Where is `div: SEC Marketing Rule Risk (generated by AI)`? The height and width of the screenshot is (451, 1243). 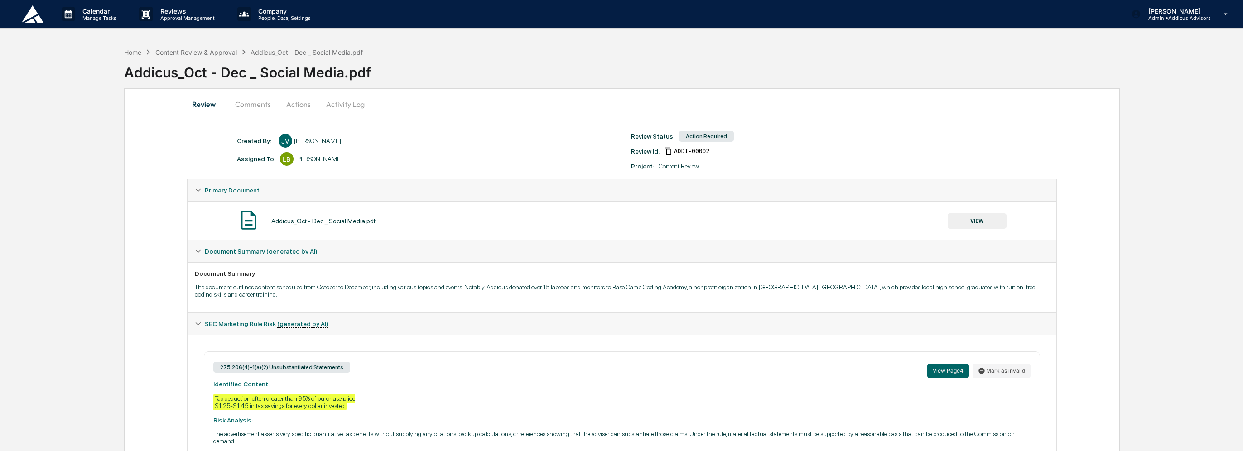 div: SEC Marketing Rule Risk (generated by AI) is located at coordinates (622, 324).